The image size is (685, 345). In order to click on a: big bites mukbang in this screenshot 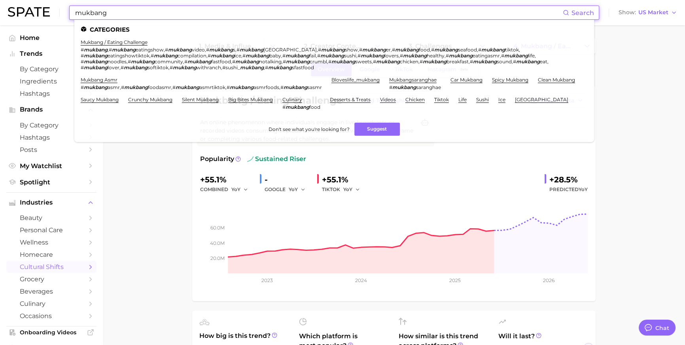, I will do `click(250, 99)`.